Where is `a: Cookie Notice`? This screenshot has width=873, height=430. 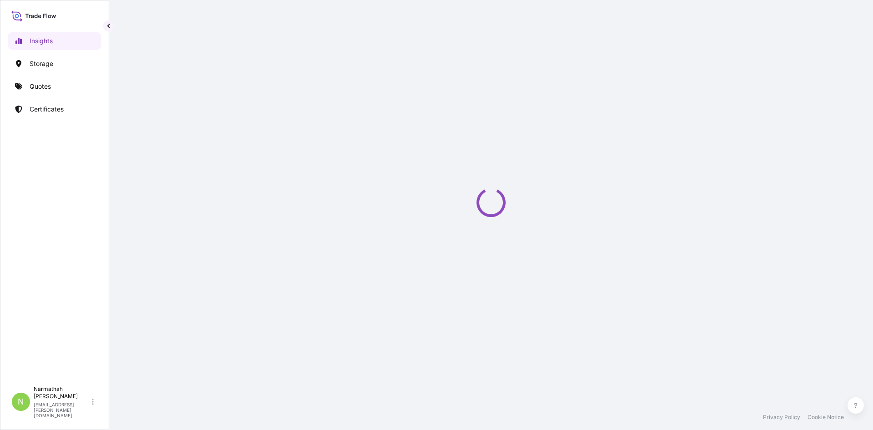 a: Cookie Notice is located at coordinates (826, 417).